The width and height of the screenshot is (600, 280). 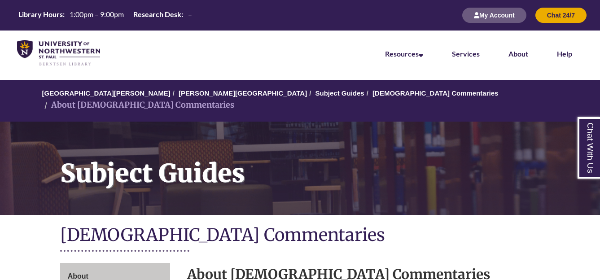 What do you see at coordinates (325, 162) in the screenshot?
I see `h1: Subject Guides` at bounding box center [325, 162].